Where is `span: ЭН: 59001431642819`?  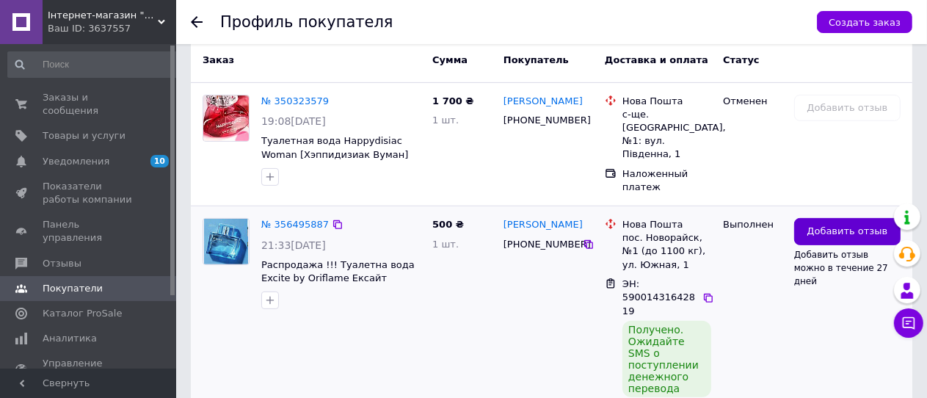 span: ЭН: 59001431642819 is located at coordinates (658, 297).